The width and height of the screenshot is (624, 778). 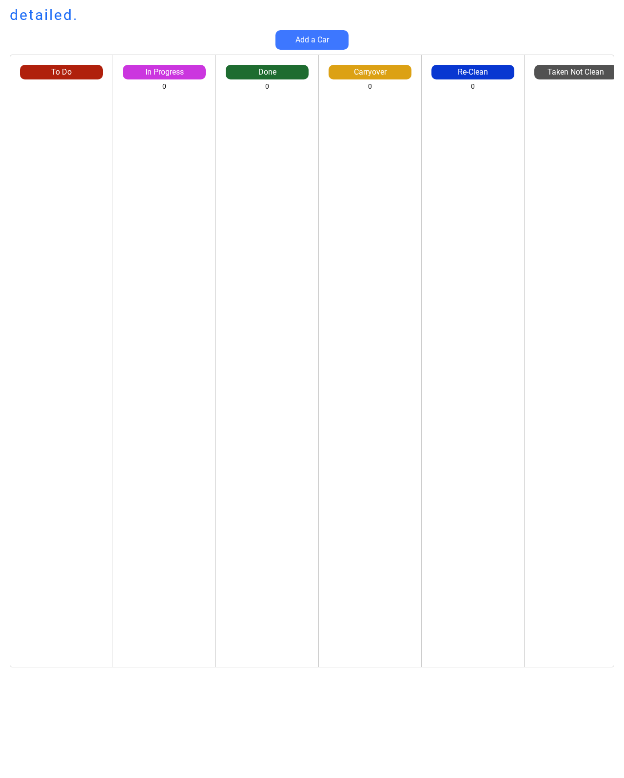 What do you see at coordinates (44, 15) in the screenshot?
I see `h1: detailed.` at bounding box center [44, 15].